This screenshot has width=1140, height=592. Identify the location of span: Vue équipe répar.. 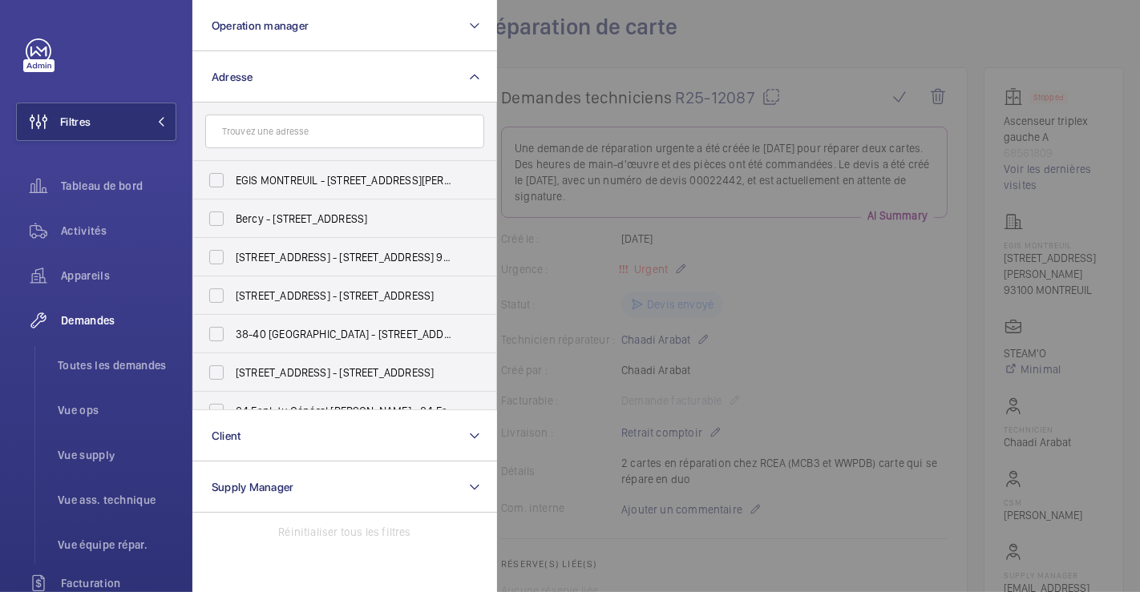
(117, 545).